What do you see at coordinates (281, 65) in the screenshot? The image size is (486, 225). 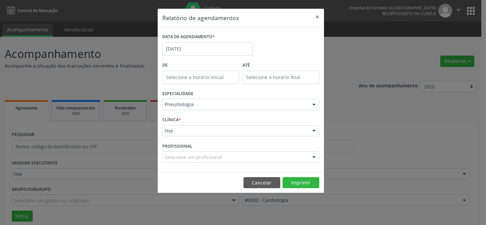 I see `label: ATÉ` at bounding box center [281, 65].